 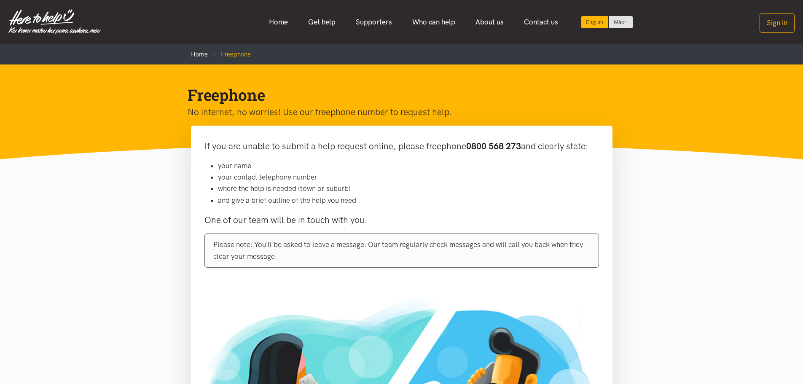 I want to click on li: your contact telephone number, so click(x=409, y=177).